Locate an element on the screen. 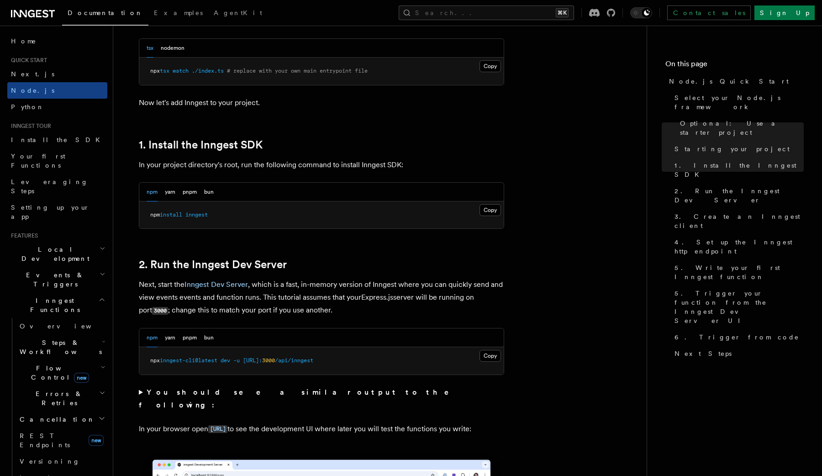 Image resolution: width=822 pixels, height=476 pixels. button: Toggle dark mode is located at coordinates (641, 13).